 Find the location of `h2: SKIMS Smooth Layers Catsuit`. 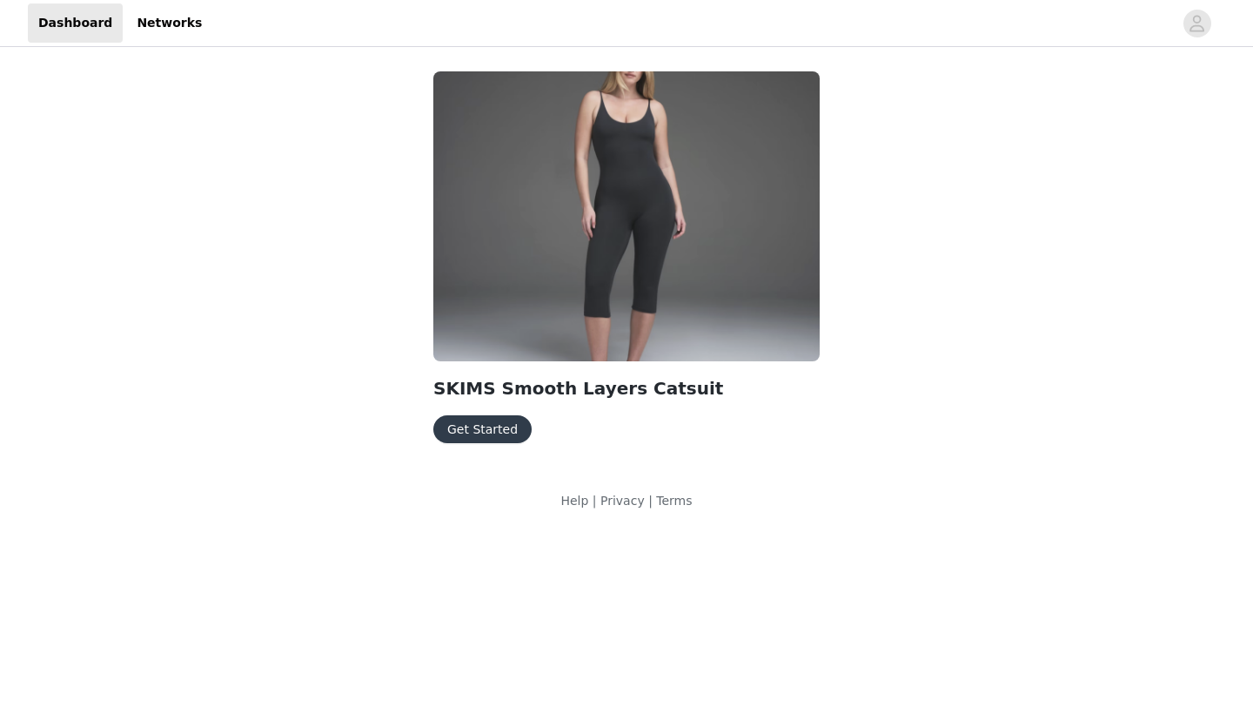

h2: SKIMS Smooth Layers Catsuit is located at coordinates (627, 388).